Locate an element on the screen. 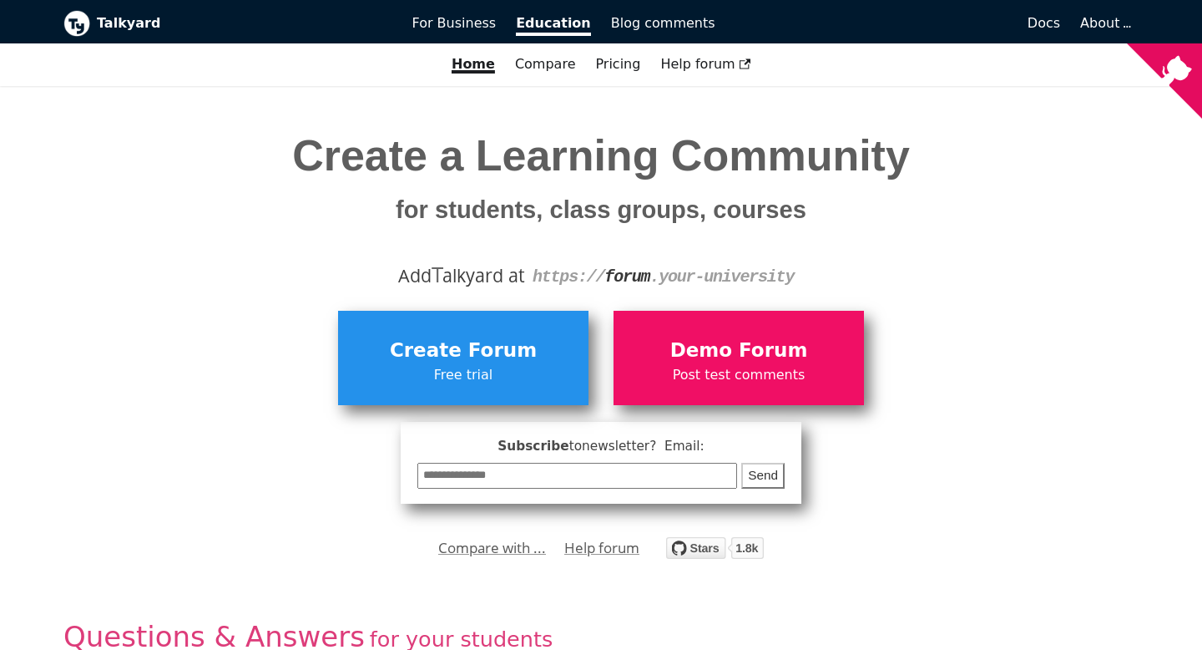 The image size is (1202, 650). a: Compare is located at coordinates (545, 63).